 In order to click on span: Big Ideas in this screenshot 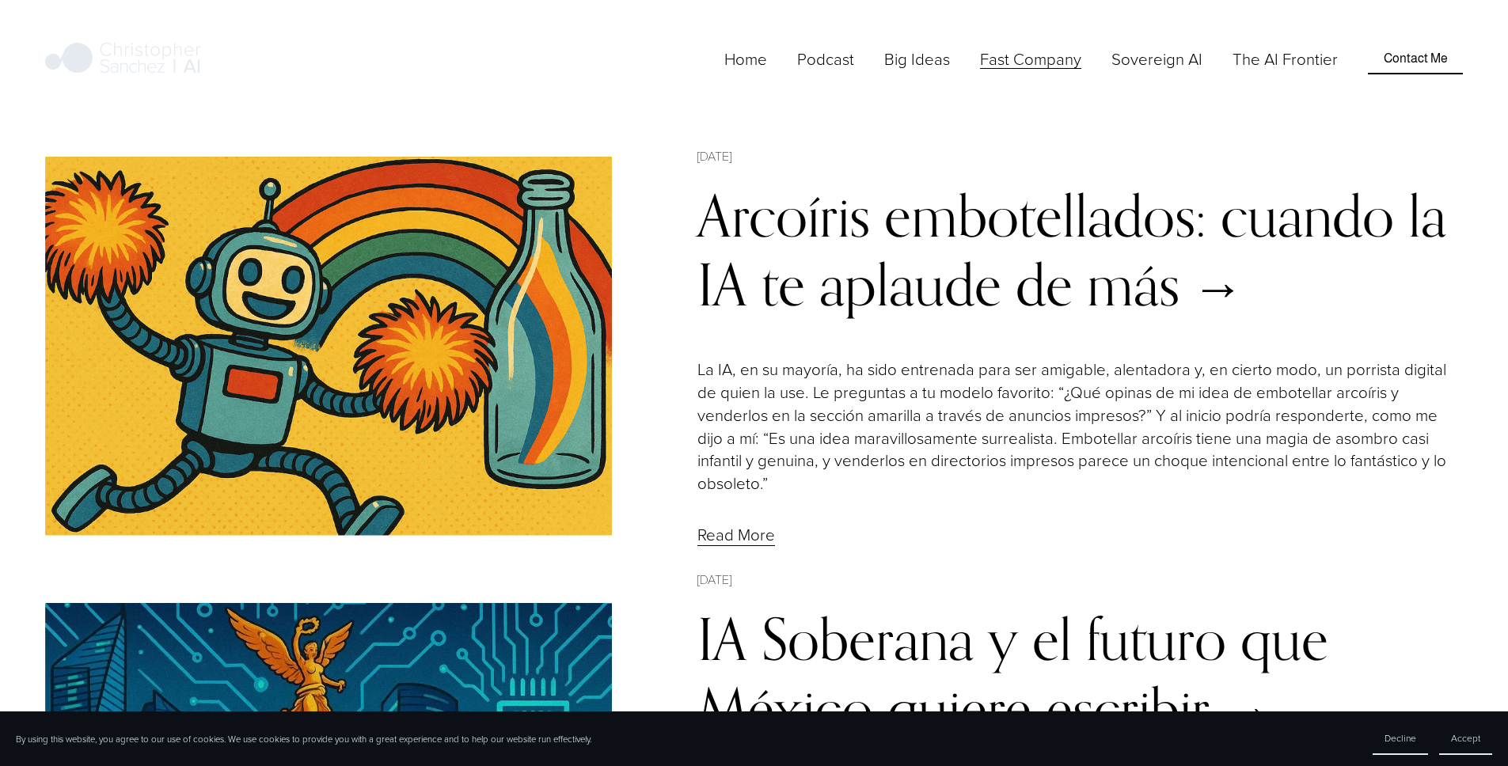, I will do `click(917, 59)`.